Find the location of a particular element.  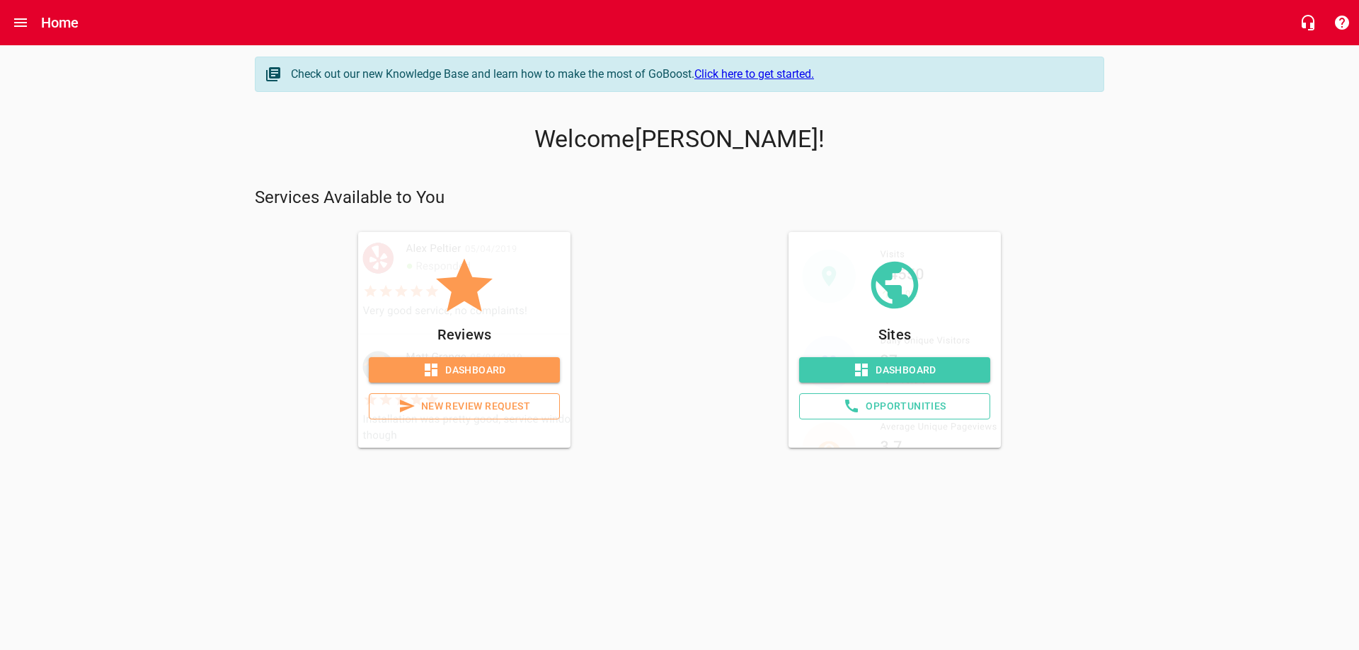

p: Reviews is located at coordinates (464, 335).